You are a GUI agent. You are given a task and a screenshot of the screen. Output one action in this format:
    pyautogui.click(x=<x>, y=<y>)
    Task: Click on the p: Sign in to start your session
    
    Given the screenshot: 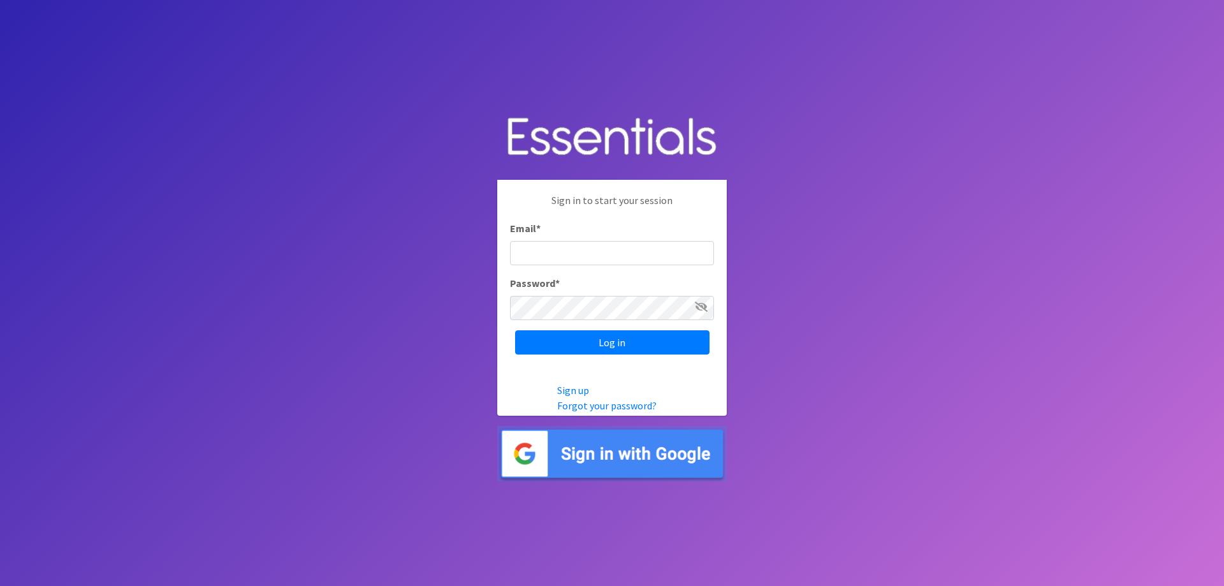 What is the action you would take?
    pyautogui.click(x=612, y=207)
    